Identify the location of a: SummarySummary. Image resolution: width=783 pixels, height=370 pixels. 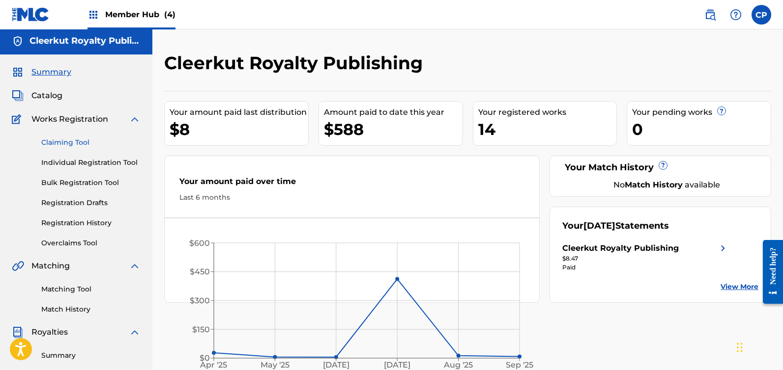
(41, 72).